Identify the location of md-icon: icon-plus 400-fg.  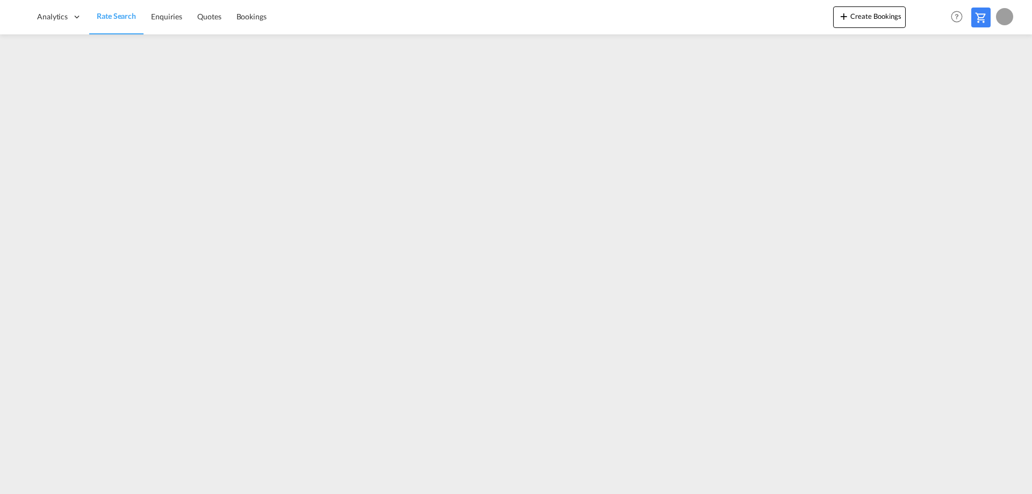
(844, 16).